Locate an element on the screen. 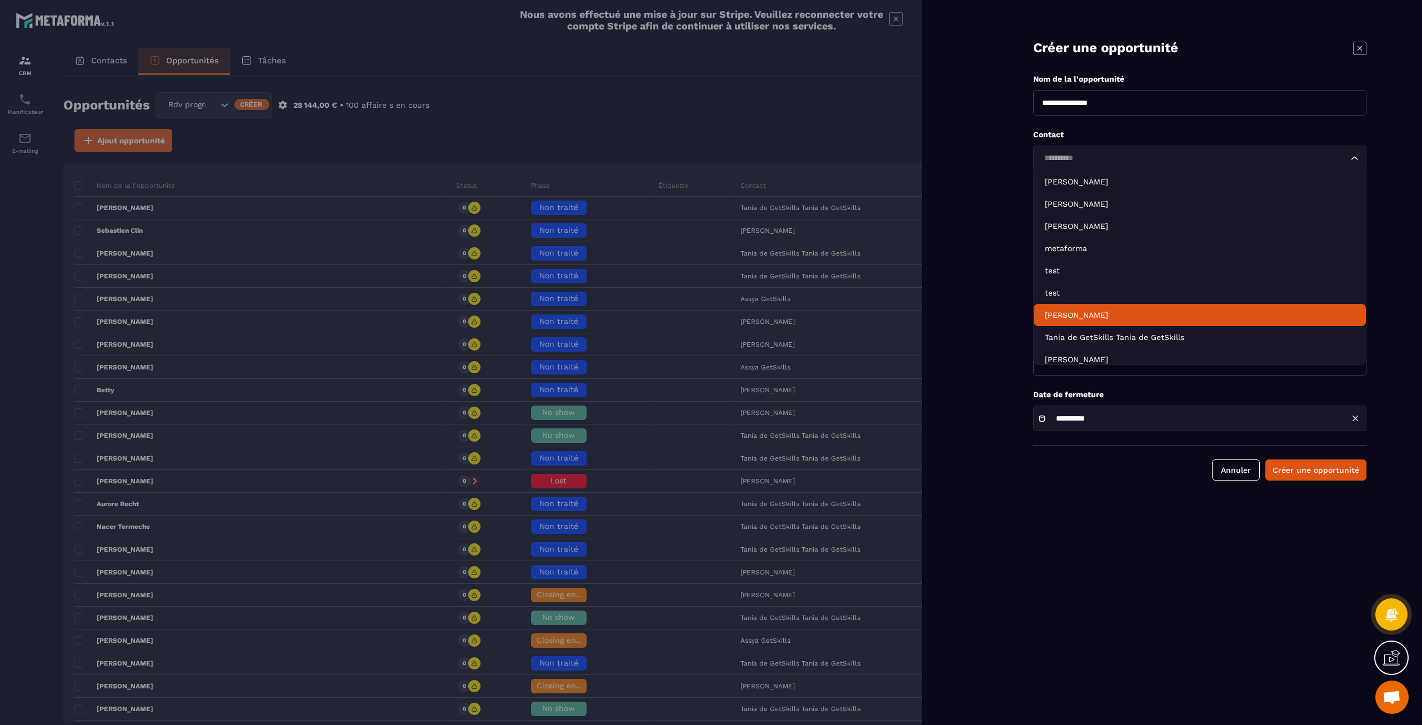 The image size is (1422, 725). p: Frédéric Gueye is located at coordinates (1200, 182).